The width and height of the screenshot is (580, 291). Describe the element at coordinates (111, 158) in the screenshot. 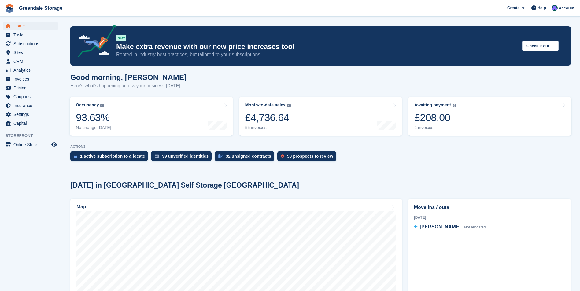

I see `a: 1 active subscription to allocate` at that location.